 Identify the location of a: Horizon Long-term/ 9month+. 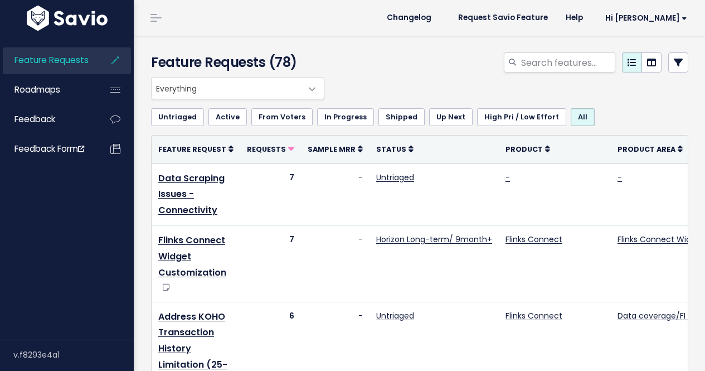
(434, 239).